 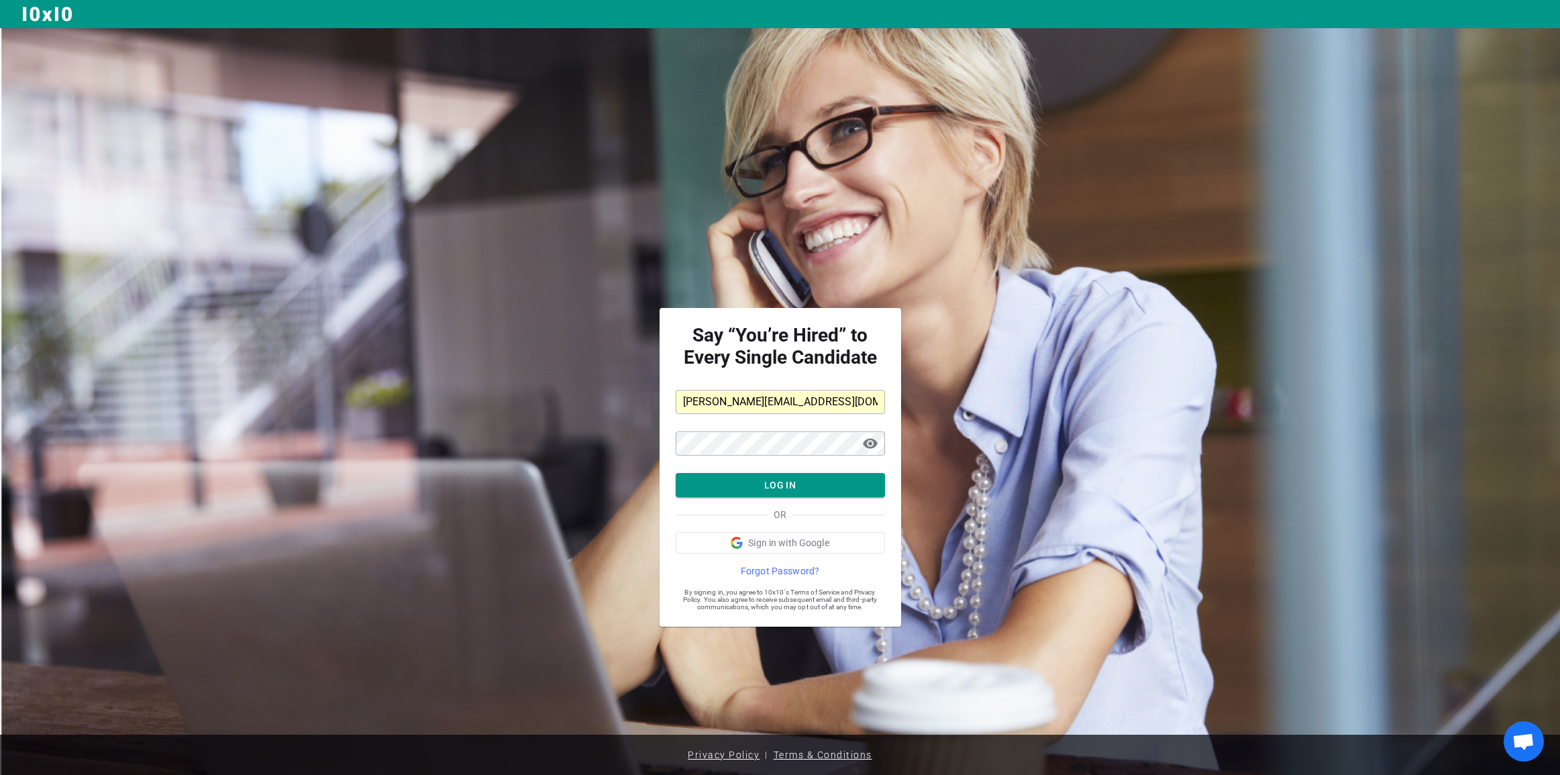 What do you see at coordinates (780, 402) in the screenshot?
I see `input: Email Address*` at bounding box center [780, 402].